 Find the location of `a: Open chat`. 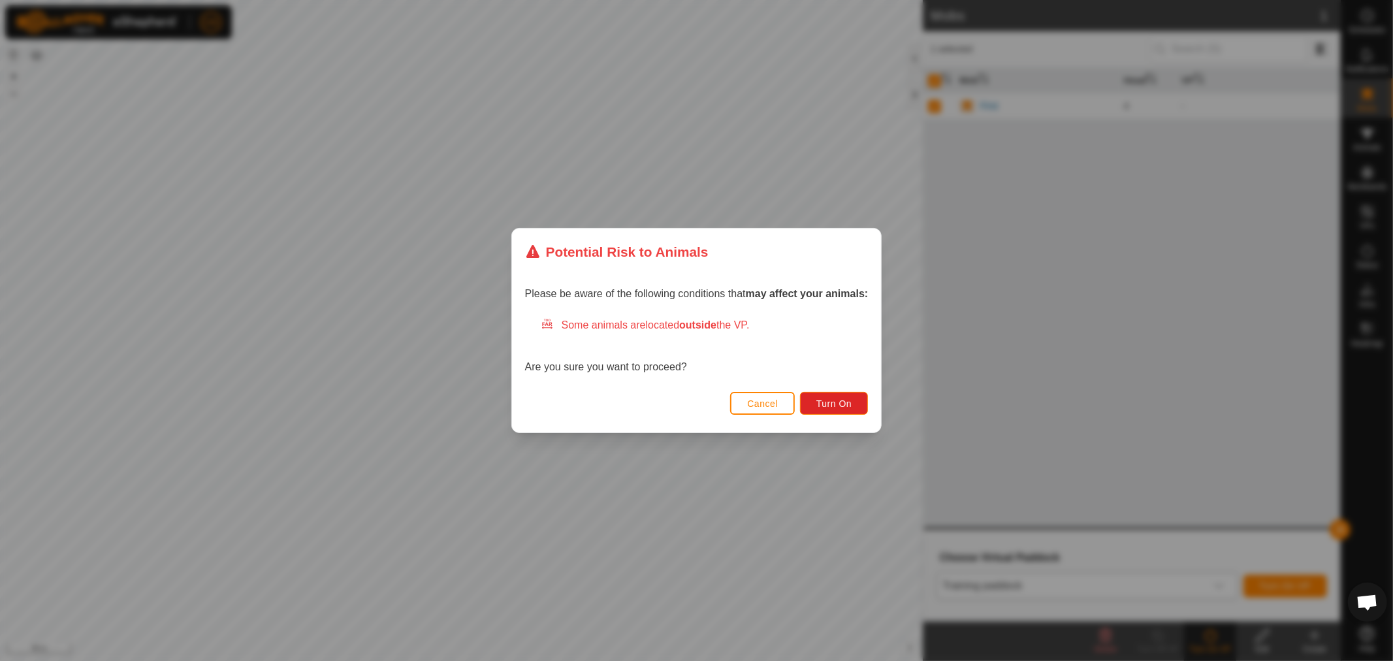

a: Open chat is located at coordinates (1368, 602).